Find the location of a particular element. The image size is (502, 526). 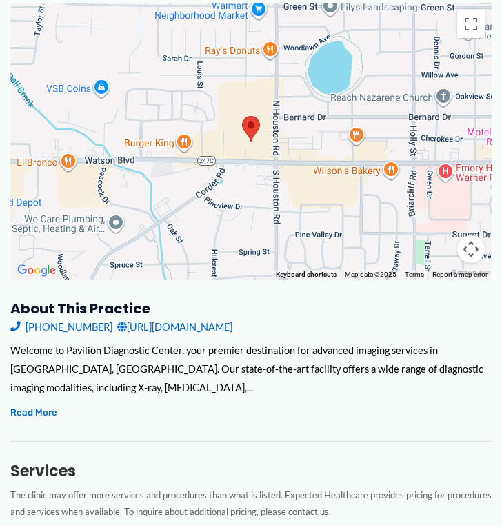

p: The clinic may offer more services and procedures than what is listed. Expected Healthcare provid... is located at coordinates (251, 503).